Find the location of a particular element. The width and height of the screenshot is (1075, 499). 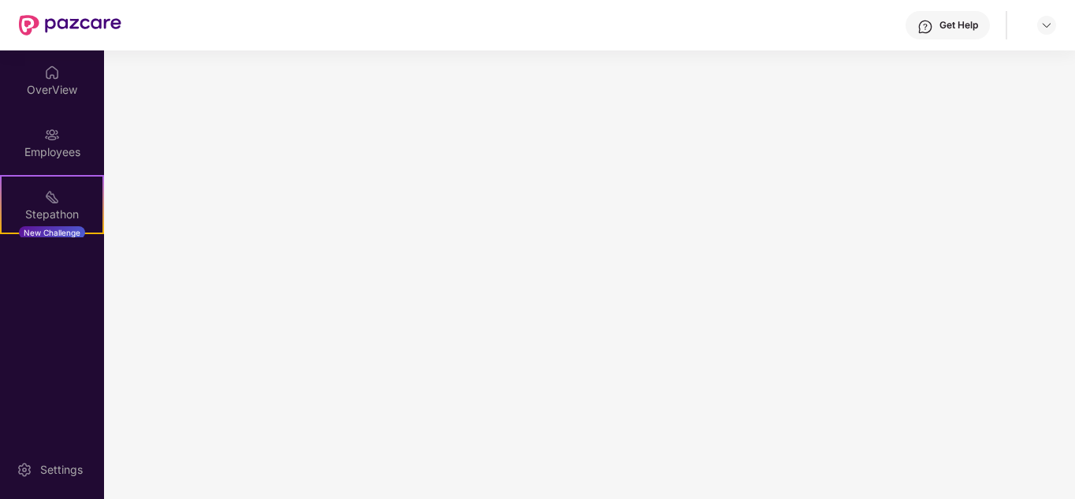

div: Get Help is located at coordinates (959, 25).